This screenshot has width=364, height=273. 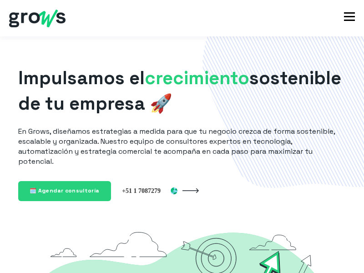 What do you see at coordinates (197, 78) in the screenshot?
I see `span: crecimiento` at bounding box center [197, 78].